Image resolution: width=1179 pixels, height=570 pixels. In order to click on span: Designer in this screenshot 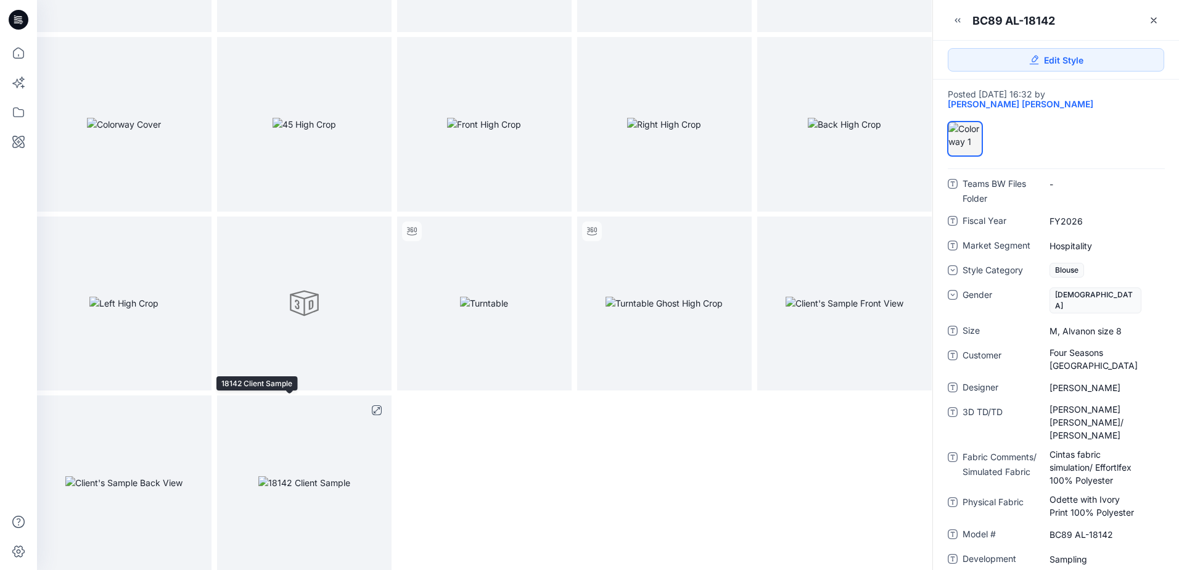, I will do `click(1000, 389)`.